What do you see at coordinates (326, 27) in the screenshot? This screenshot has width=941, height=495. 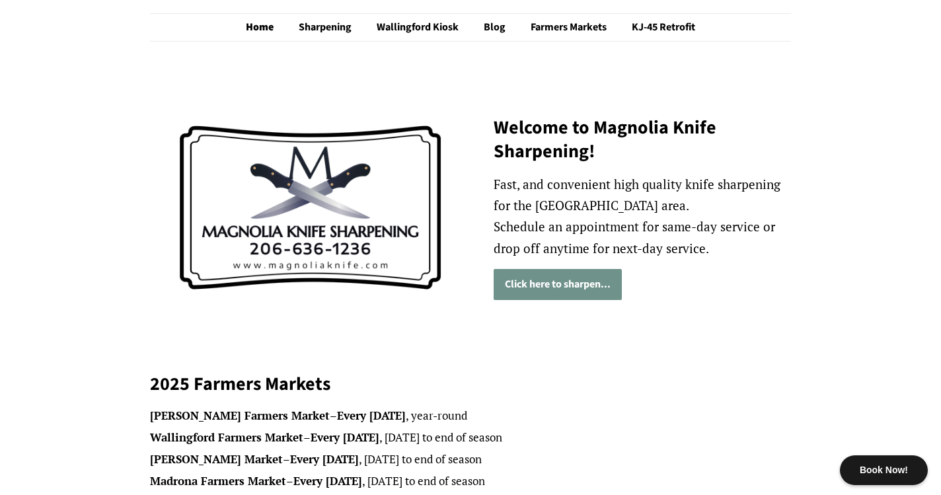 I see `a: Sharpening` at bounding box center [326, 27].